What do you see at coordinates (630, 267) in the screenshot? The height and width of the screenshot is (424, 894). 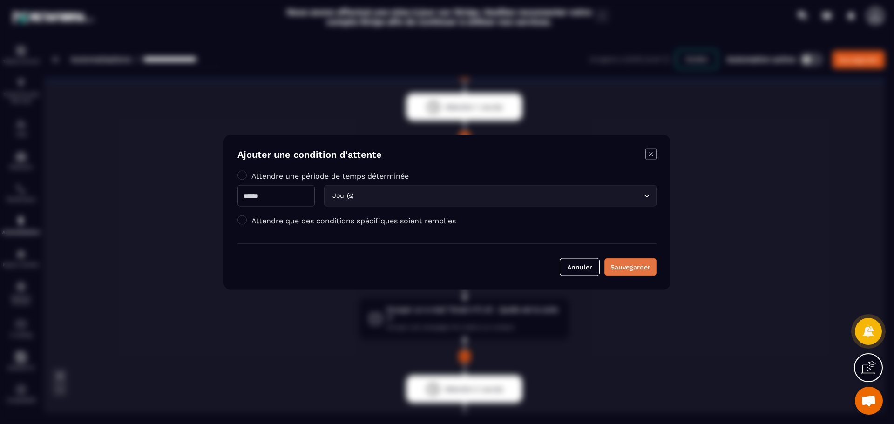 I see `button: Sauvegarder` at bounding box center [630, 267].